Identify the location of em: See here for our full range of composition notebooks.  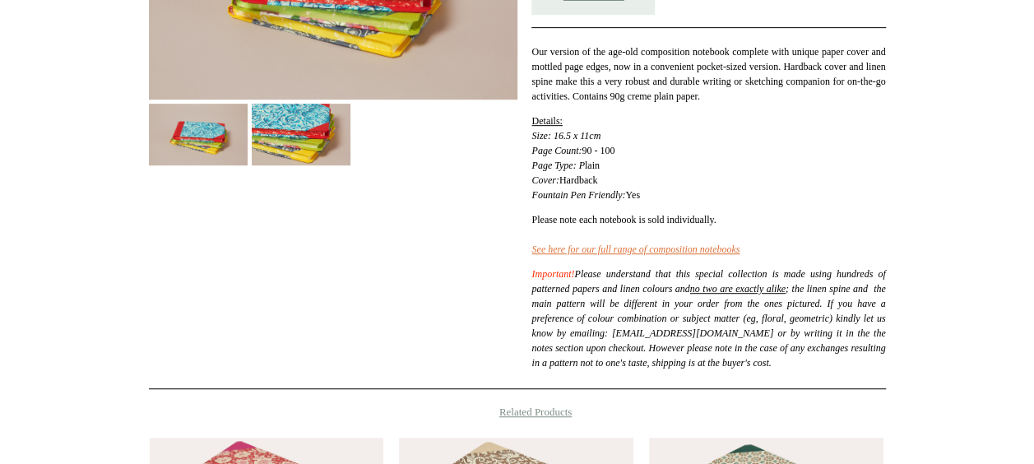
(635, 249).